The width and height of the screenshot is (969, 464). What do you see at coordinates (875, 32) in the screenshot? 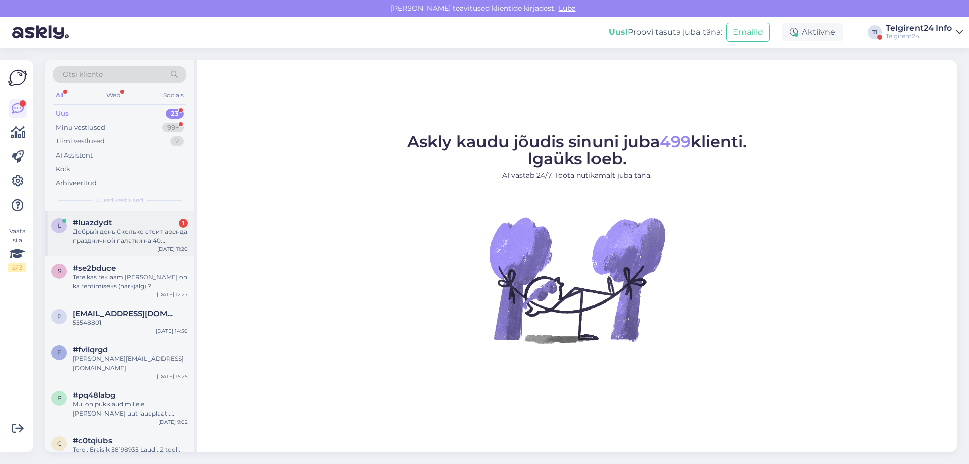
I see `div: TI` at bounding box center [875, 32].